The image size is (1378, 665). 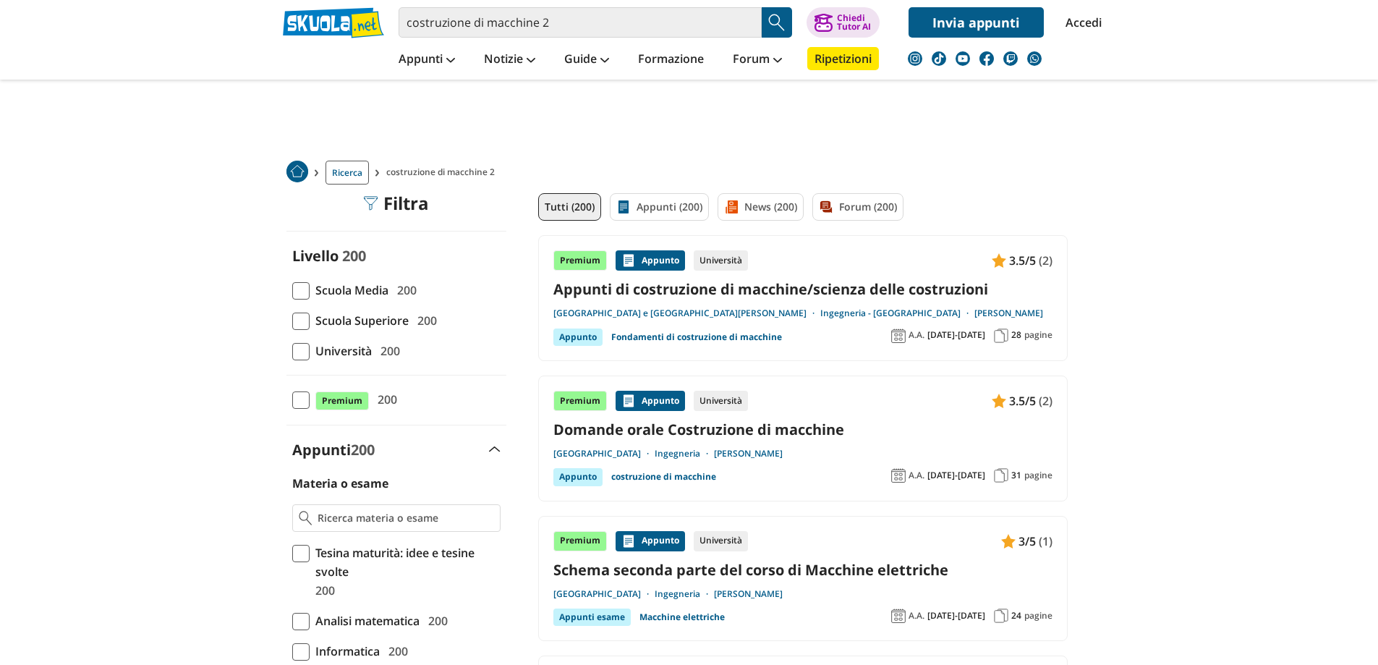 What do you see at coordinates (509, 60) in the screenshot?
I see `a: Notizie` at bounding box center [509, 60].